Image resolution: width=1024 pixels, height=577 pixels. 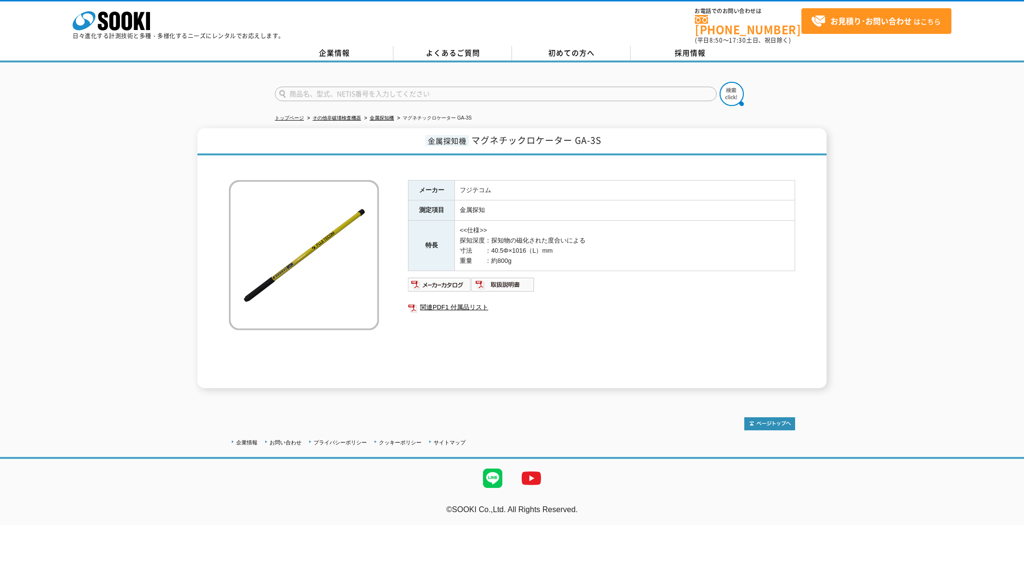 What do you see at coordinates (289, 118) in the screenshot?
I see `a: トップページ` at bounding box center [289, 118].